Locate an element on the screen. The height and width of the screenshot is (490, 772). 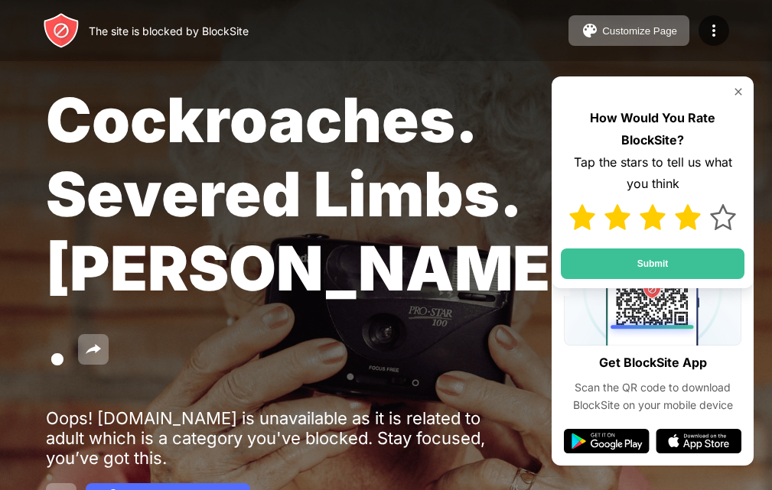
img: rate-us-close.svg is located at coordinates (738, 92).